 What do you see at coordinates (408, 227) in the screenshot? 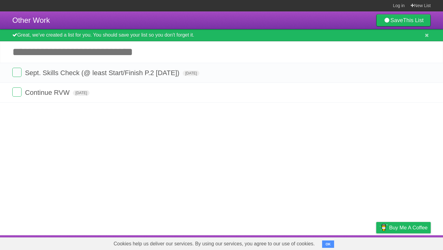
I see `span: Buy me a coffee` at bounding box center [408, 227].